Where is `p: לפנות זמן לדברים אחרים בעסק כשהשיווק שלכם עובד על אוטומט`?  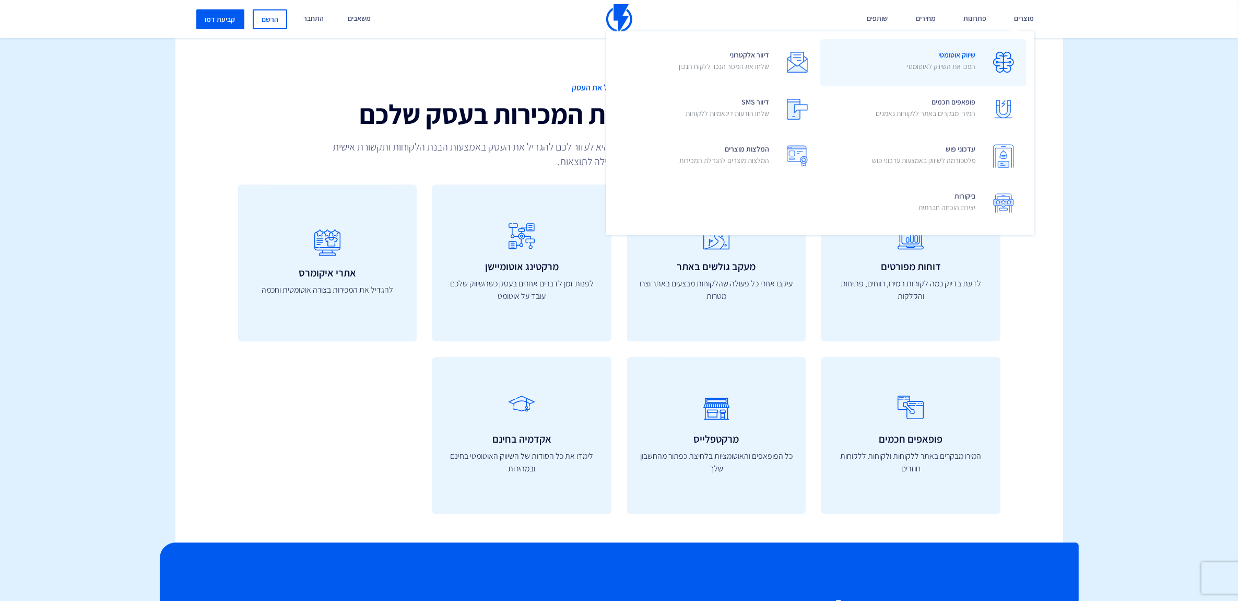 p: לפנות זמן לדברים אחרים בעסק כשהשיווק שלכם עובד על אוטומט is located at coordinates (522, 290).